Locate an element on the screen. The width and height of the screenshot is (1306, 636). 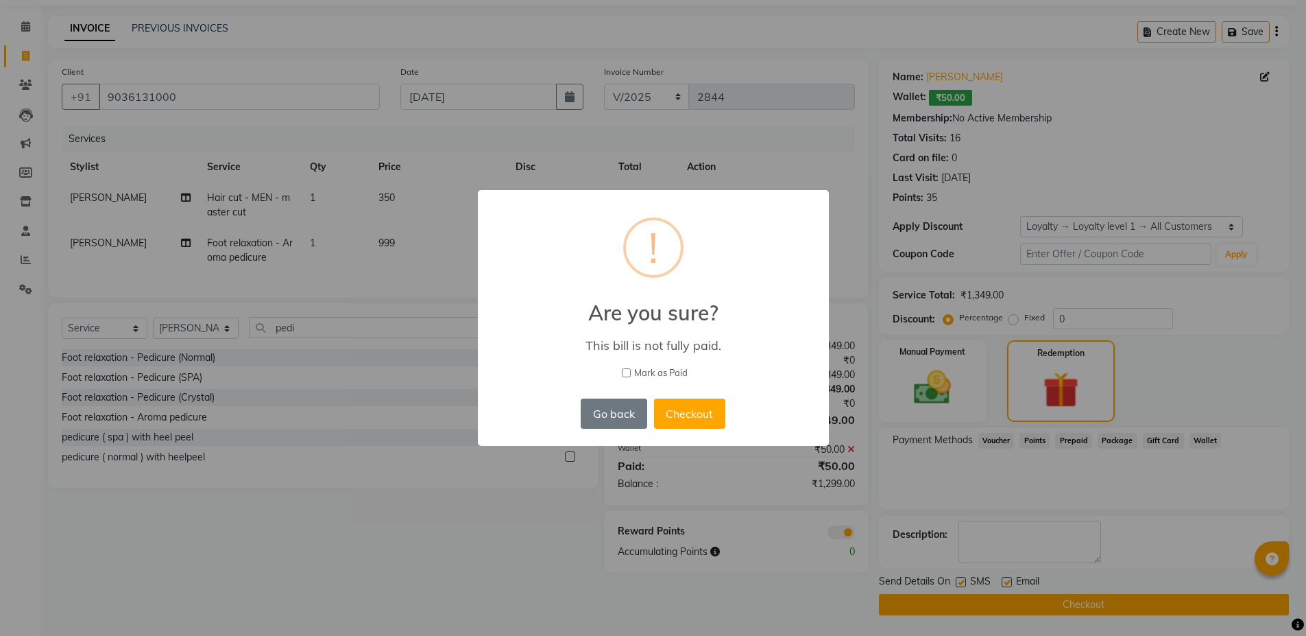
h2: Are you sure? is located at coordinates (654, 304).